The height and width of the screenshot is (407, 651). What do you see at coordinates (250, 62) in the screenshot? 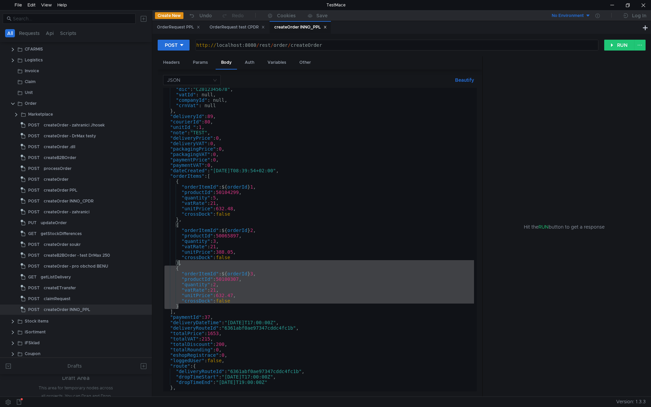
I see `div: Auth` at bounding box center [250, 62].